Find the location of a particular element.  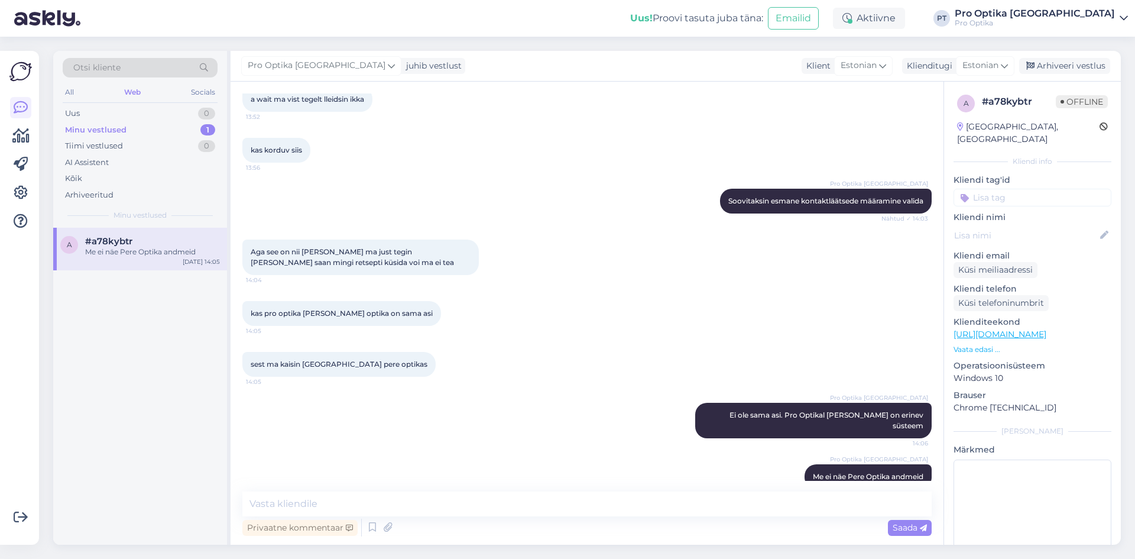

button: Emailid is located at coordinates (793, 18).